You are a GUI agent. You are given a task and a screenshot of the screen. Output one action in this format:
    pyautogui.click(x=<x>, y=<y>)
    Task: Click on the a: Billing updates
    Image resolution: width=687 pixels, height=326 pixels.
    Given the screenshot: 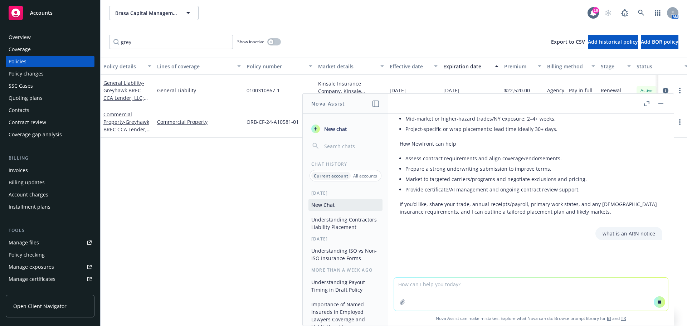 What is the action you would take?
    pyautogui.click(x=50, y=183)
    